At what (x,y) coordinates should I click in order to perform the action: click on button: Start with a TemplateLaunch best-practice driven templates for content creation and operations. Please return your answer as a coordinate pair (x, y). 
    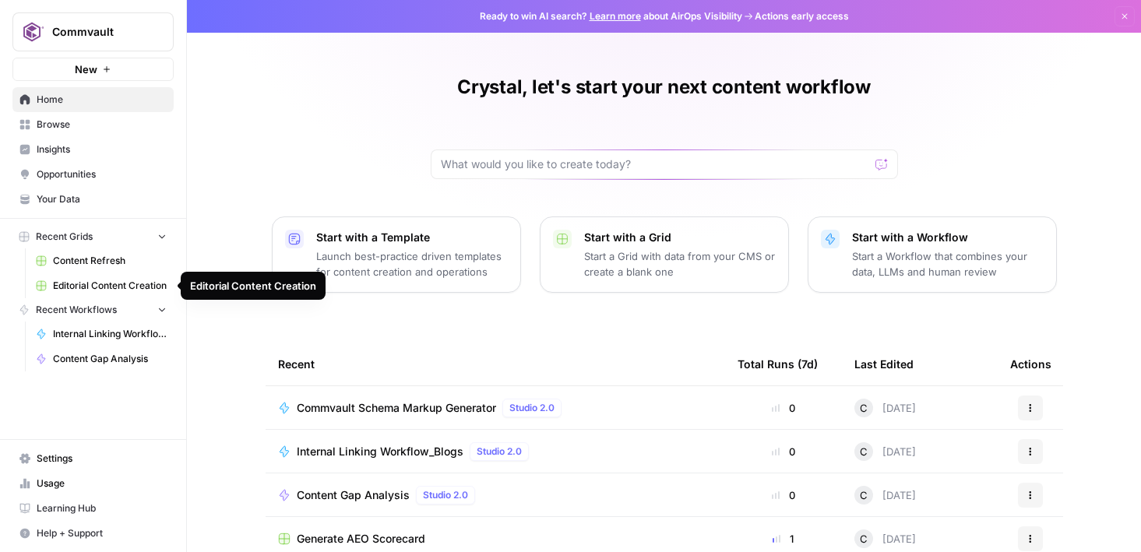
    Looking at the image, I should click on (397, 255).